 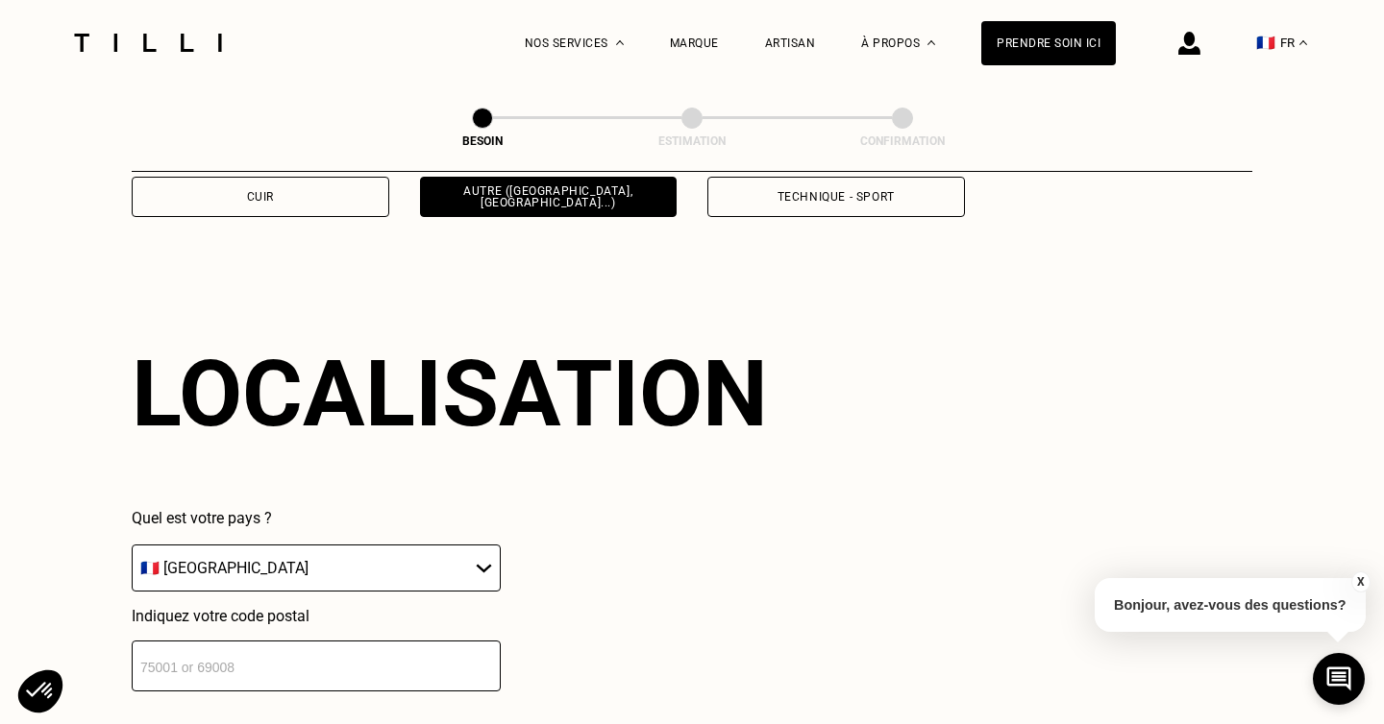 What do you see at coordinates (316, 518) in the screenshot?
I see `p: Quel est votre pays ?` at bounding box center [316, 518].